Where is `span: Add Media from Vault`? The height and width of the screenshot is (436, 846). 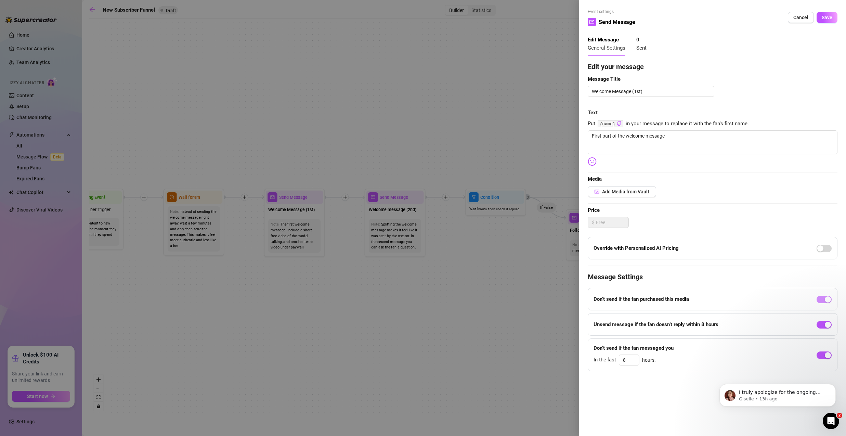
span: Add Media from Vault is located at coordinates (626, 192).